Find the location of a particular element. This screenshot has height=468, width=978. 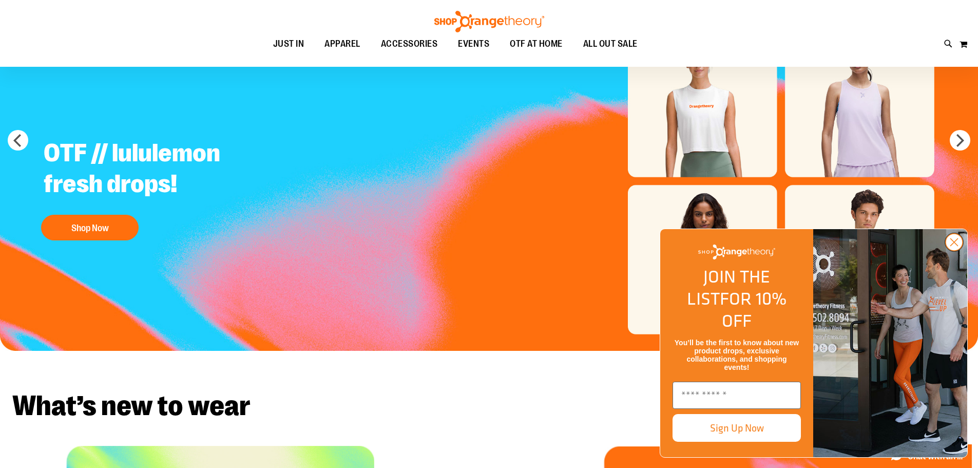

span: JOIN THE LIST is located at coordinates (729, 287).